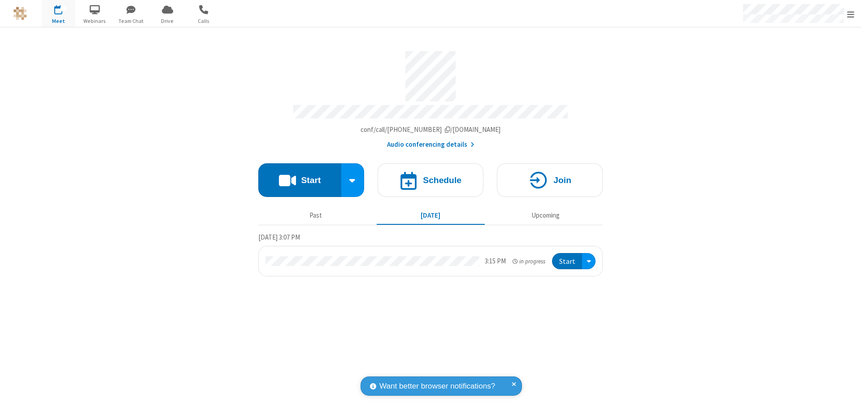 Image resolution: width=861 pixels, height=411 pixels. I want to click on span: Calls, so click(204, 21).